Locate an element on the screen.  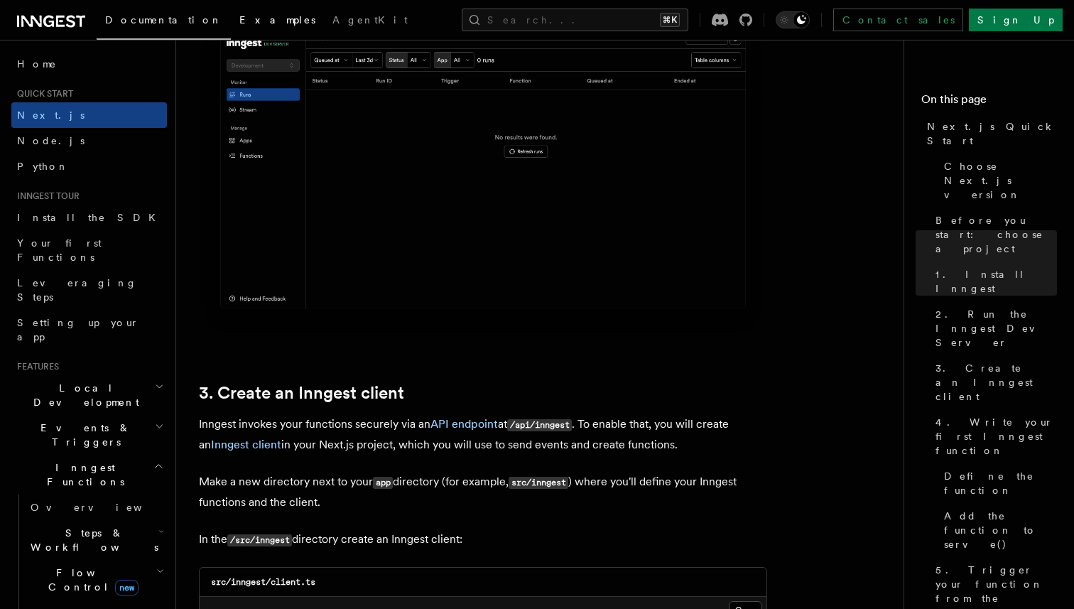
code: /src/inngest is located at coordinates (259, 540).